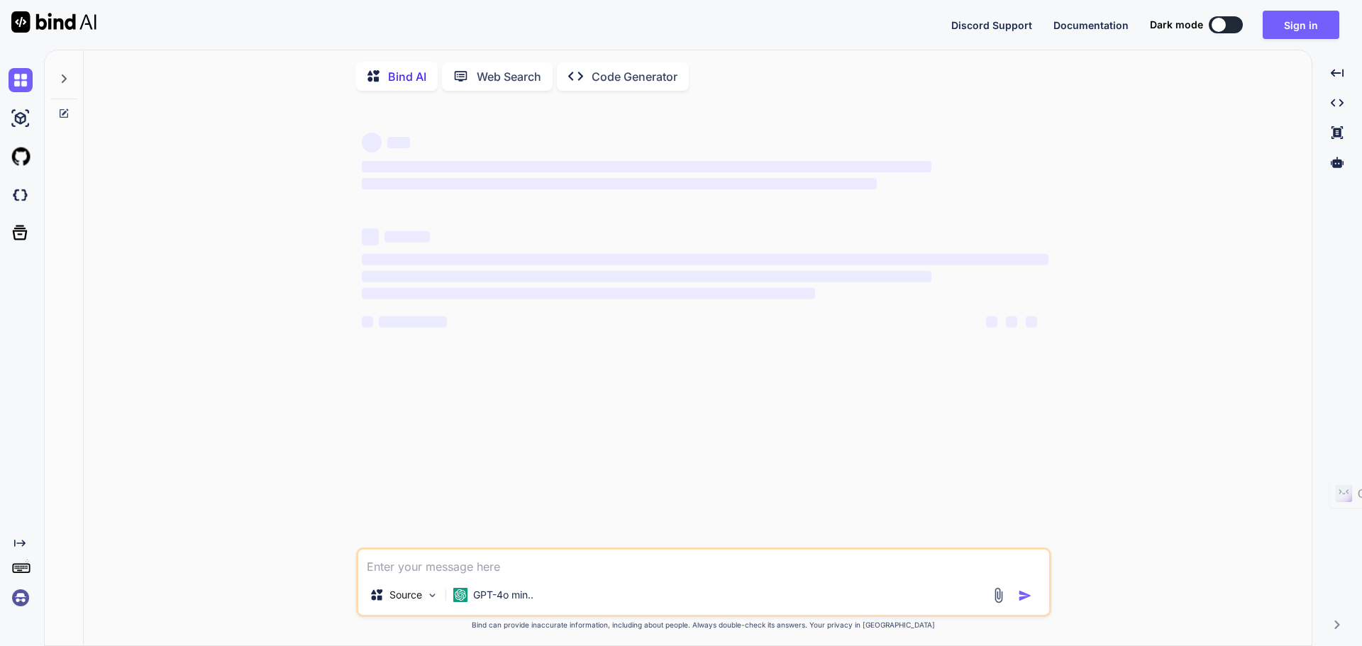  What do you see at coordinates (460, 595) in the screenshot?
I see `img: GPT-4o mini` at bounding box center [460, 595].